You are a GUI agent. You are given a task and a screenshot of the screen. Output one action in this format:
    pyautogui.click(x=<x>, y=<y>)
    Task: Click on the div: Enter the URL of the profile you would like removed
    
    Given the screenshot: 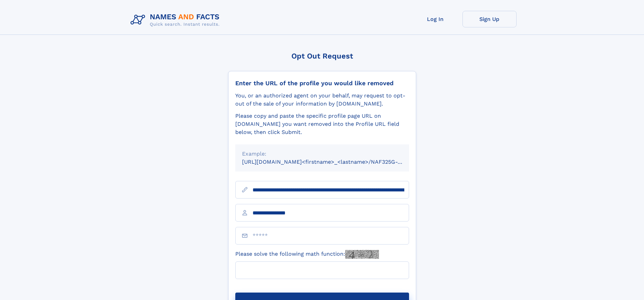 What is the action you would take?
    pyautogui.click(x=322, y=83)
    